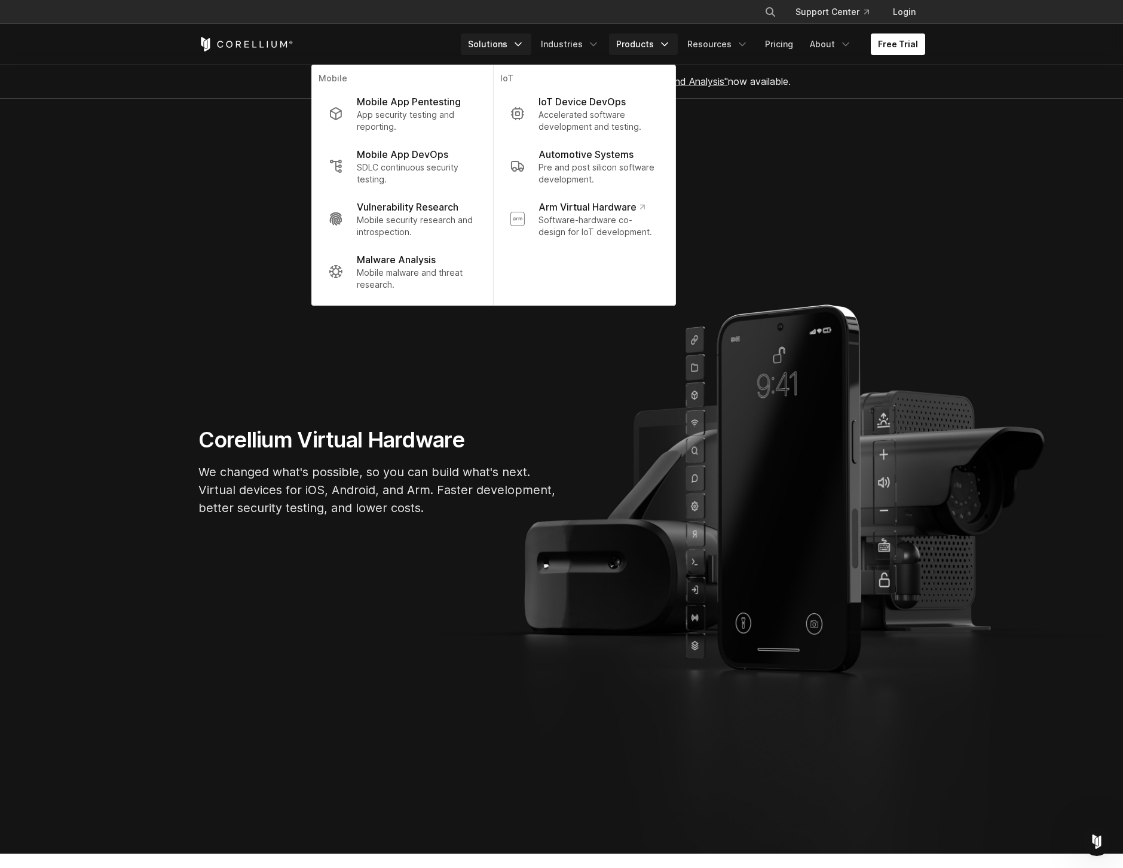 The image size is (1123, 868). I want to click on p: SDLC continuous security testing., so click(416, 173).